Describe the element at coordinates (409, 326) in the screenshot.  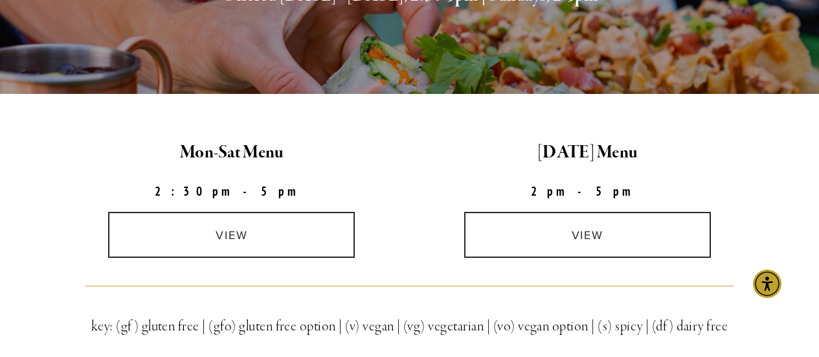
I see `h3: key: (gf) gluten free | (gfo) gluten free option | (v) vegan | (vg) vegetarian | (vo) vegan optio...` at that location.